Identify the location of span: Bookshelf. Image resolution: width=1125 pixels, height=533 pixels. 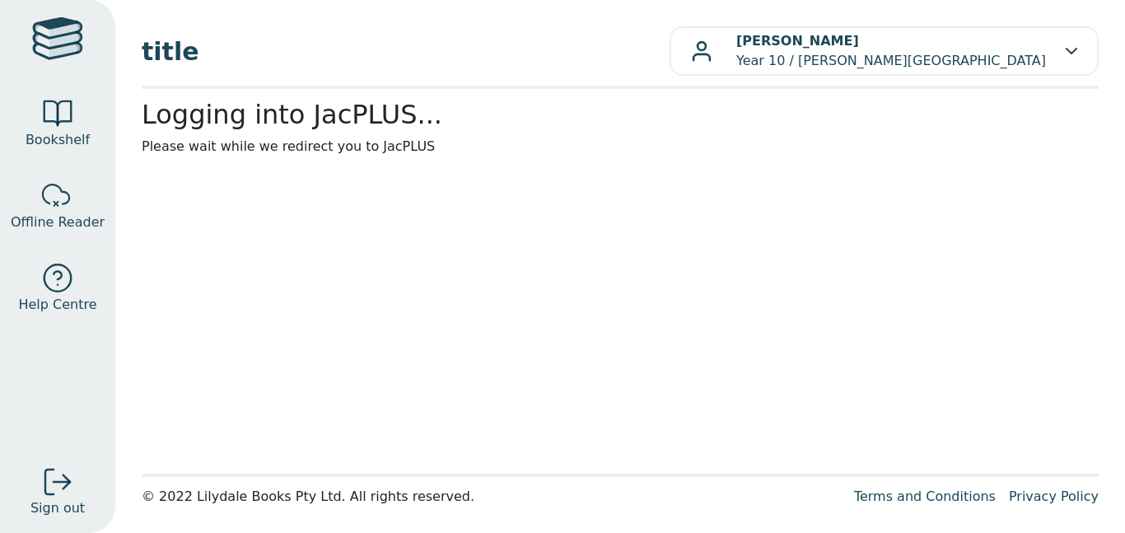
(58, 140).